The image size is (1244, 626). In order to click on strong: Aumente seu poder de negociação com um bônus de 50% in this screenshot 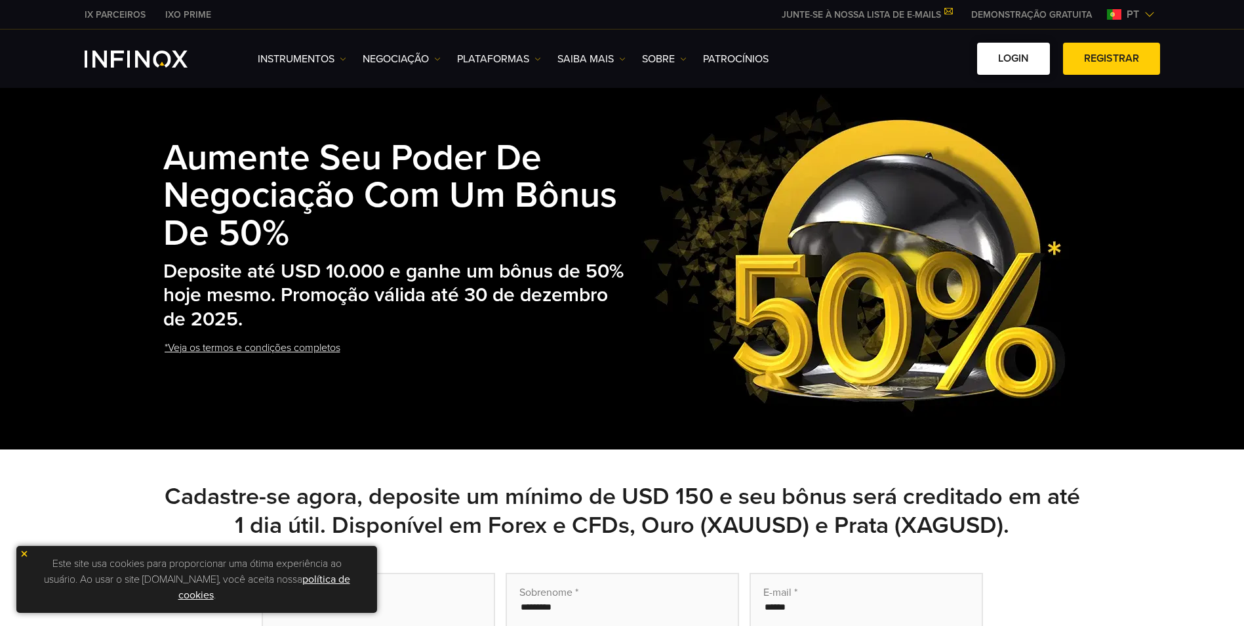, I will do `click(390, 196)`.